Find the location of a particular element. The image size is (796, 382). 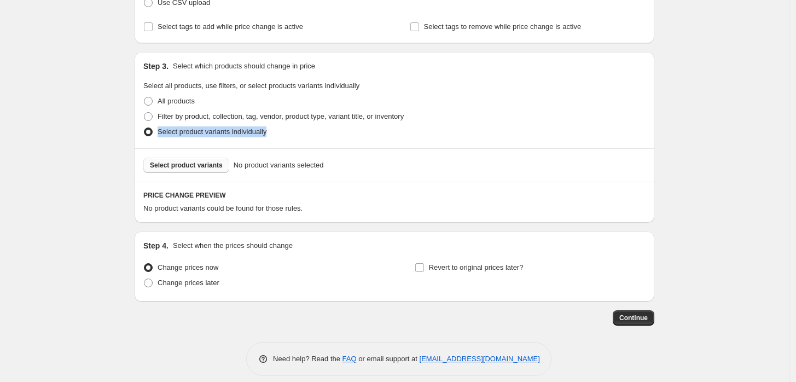

span: No product variants selected is located at coordinates (278, 165).